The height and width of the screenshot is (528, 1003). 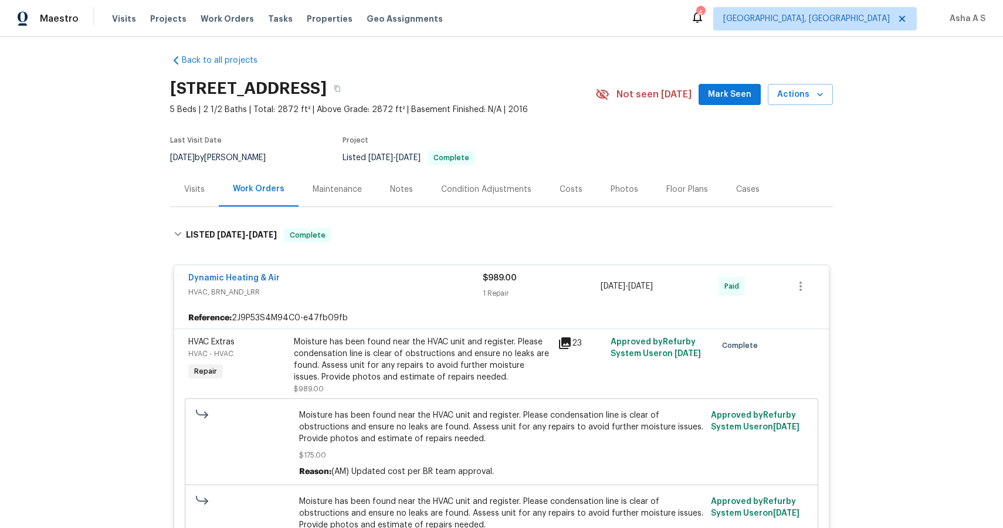 What do you see at coordinates (382, 110) in the screenshot?
I see `span: 5 Beds | 2 1/2 Baths | Total: 2872 ft² | Above Grade: 2872 ft² | Basement Finished: N/A | 2016` at bounding box center [382, 110].